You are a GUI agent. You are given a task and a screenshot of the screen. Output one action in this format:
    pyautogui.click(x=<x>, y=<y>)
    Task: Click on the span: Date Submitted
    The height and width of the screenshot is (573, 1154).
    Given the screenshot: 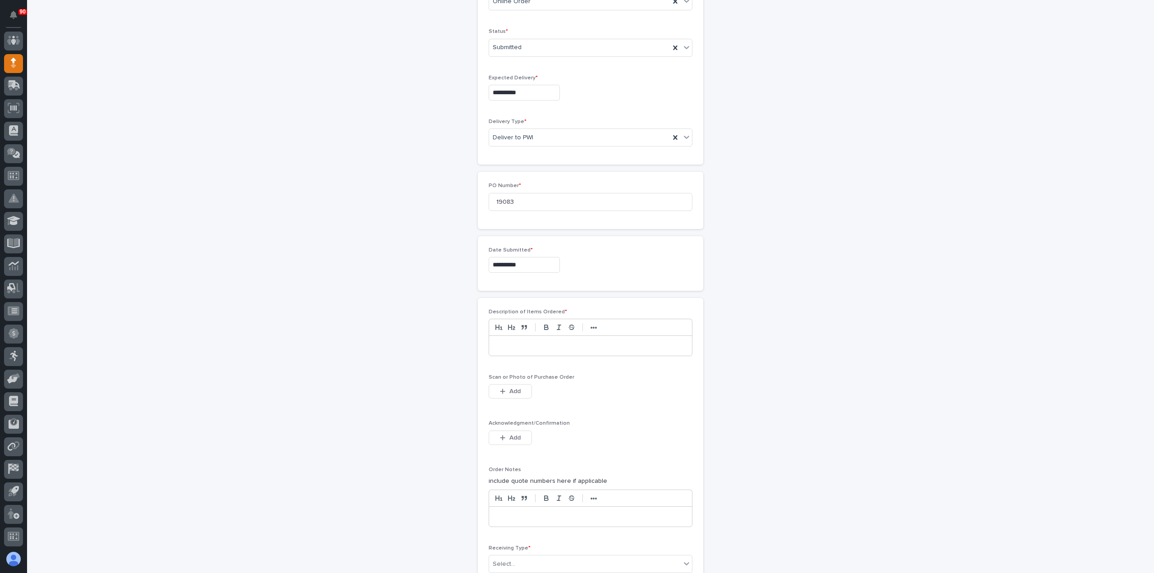 What is the action you would take?
    pyautogui.click(x=511, y=250)
    